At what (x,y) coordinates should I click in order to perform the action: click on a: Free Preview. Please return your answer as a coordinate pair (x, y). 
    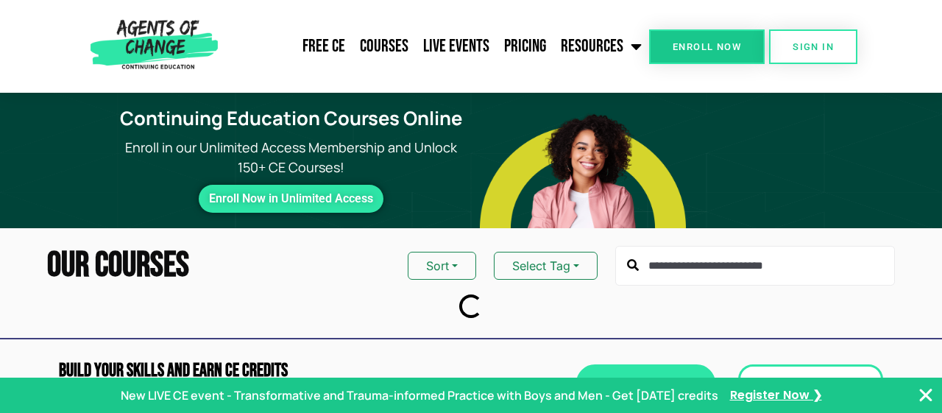
    Looking at the image, I should click on (811, 383).